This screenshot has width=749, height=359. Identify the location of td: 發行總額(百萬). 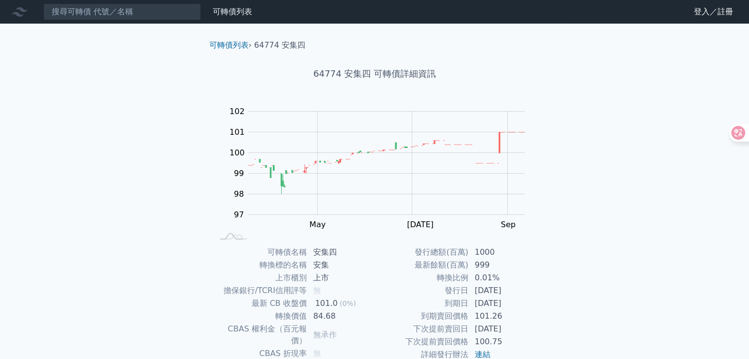
(421, 253).